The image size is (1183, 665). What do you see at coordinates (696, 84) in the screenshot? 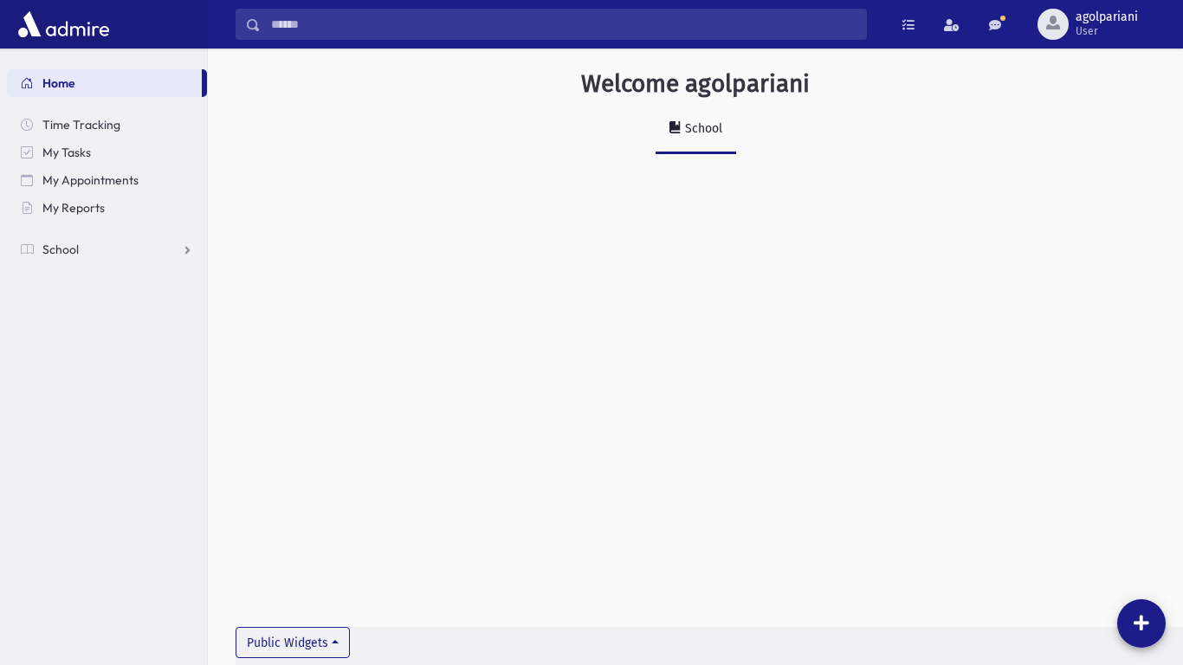
I see `h3: Welcome agolpariani` at bounding box center [696, 84].